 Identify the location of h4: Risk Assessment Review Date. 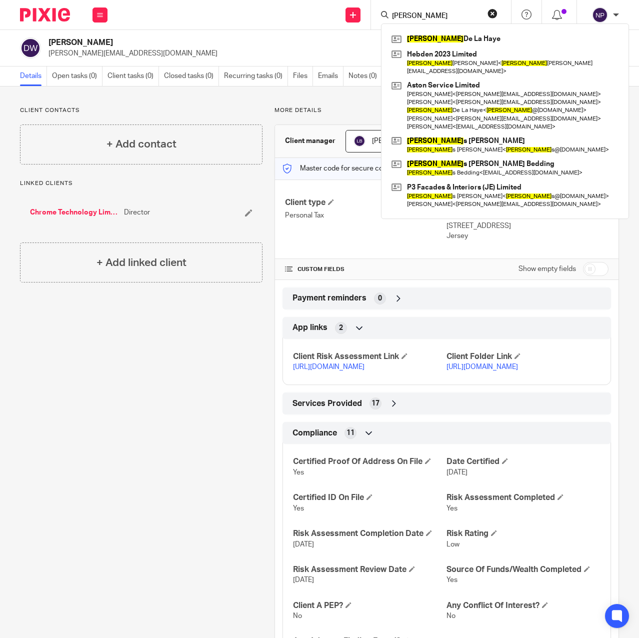
(370, 570).